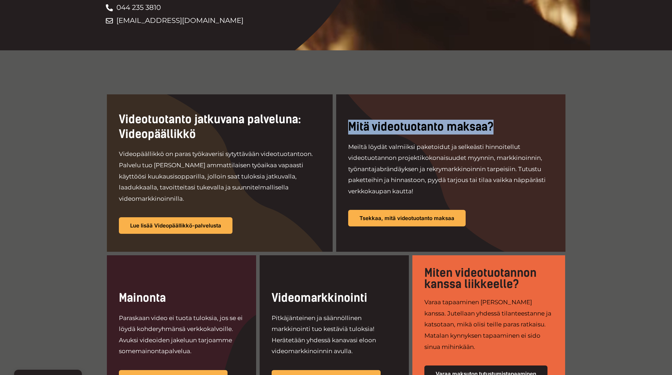  I want to click on p: Meiltä löydät valmiiksi paketoidut ja selkeästi hinnoitellut videotuotannon projektikokonaisuudet..., so click(451, 170).